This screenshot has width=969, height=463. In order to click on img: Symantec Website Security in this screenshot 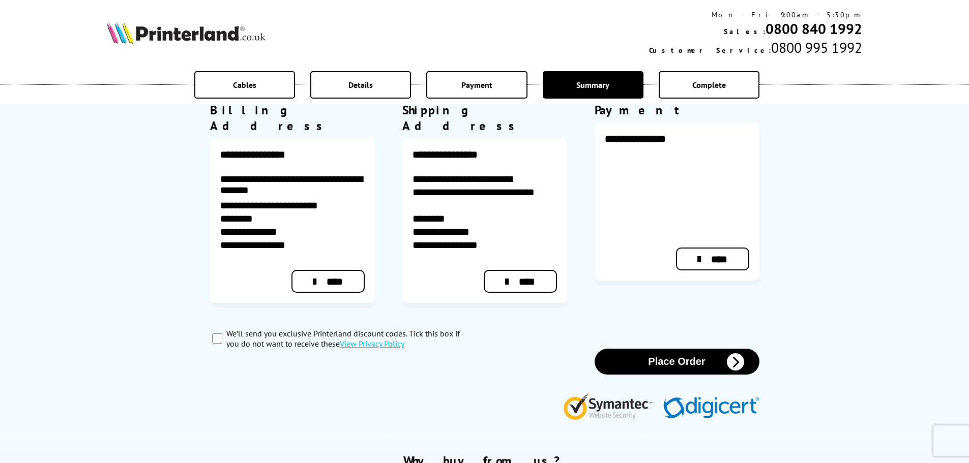, I will do `click(611, 405)`.